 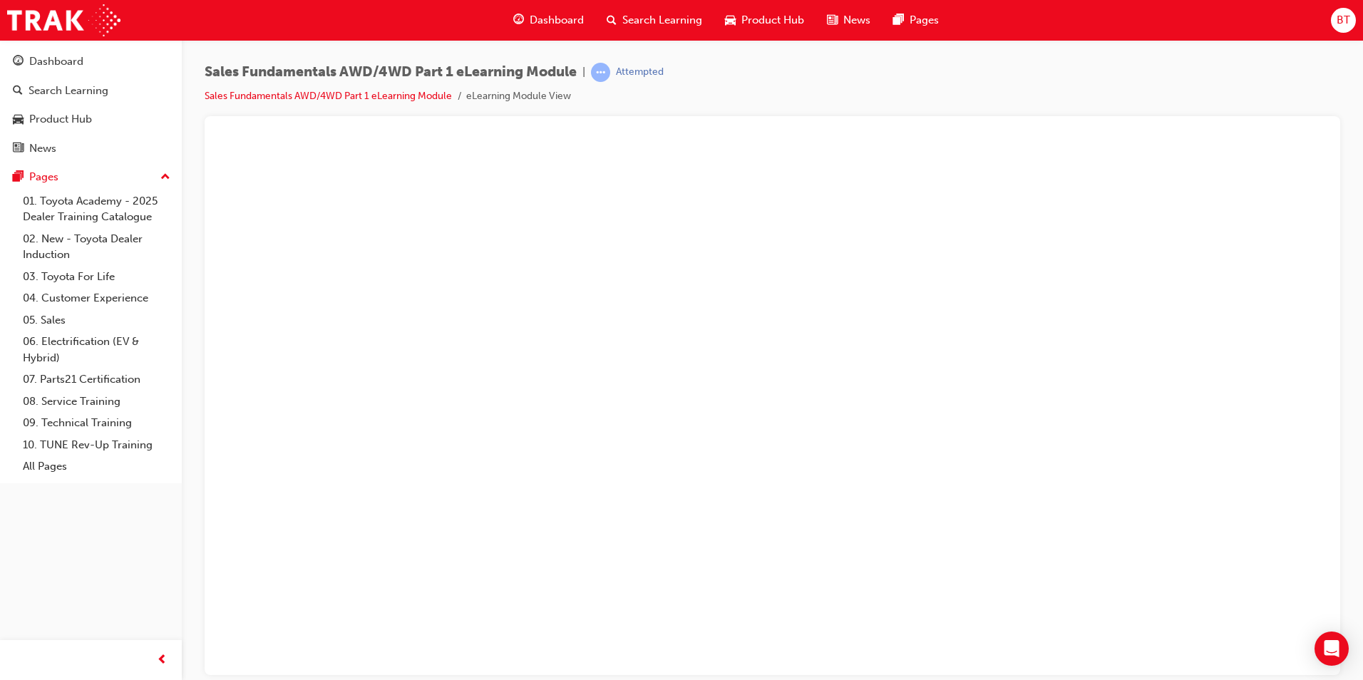 I want to click on button: BT, so click(x=1343, y=20).